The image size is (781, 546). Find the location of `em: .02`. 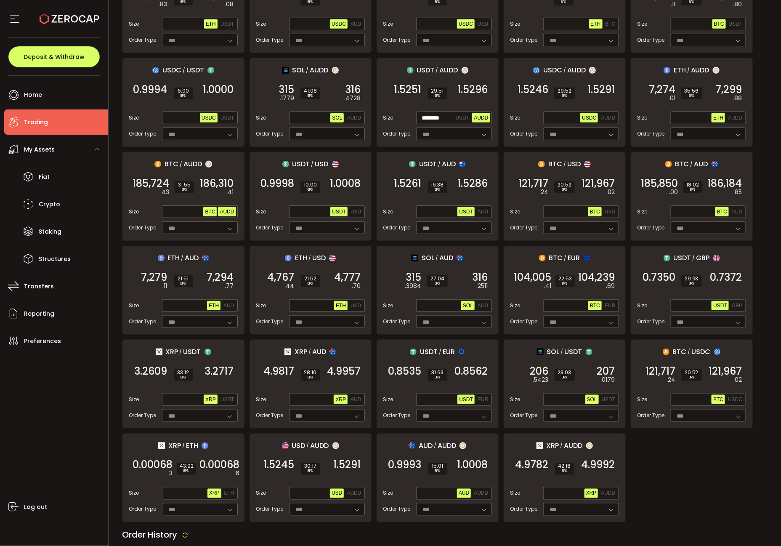

em: .02 is located at coordinates (611, 192).